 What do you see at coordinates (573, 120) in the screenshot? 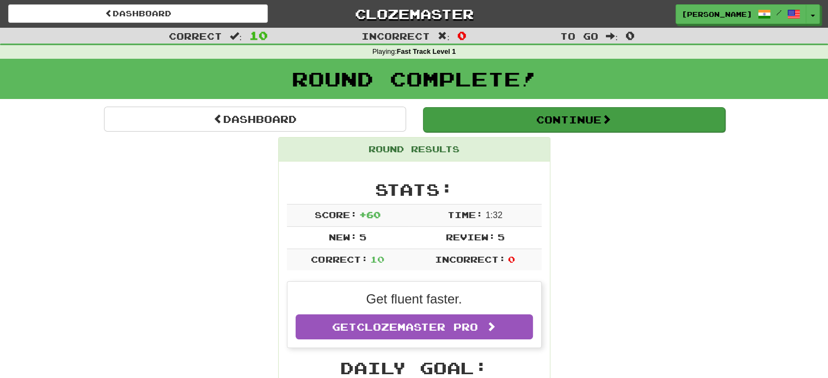
I see `button: Continue` at bounding box center [573, 120].